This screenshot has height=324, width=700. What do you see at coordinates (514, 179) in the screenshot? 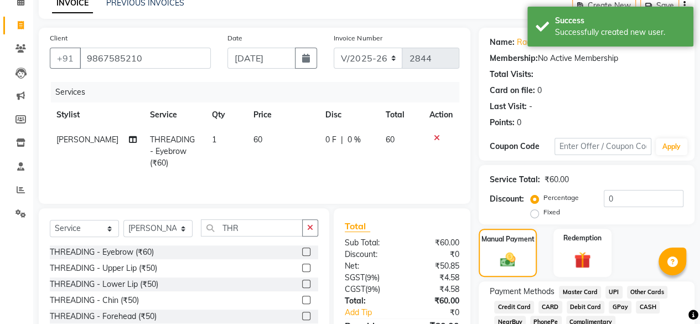
I see `div: Service Total:` at bounding box center [514, 179].